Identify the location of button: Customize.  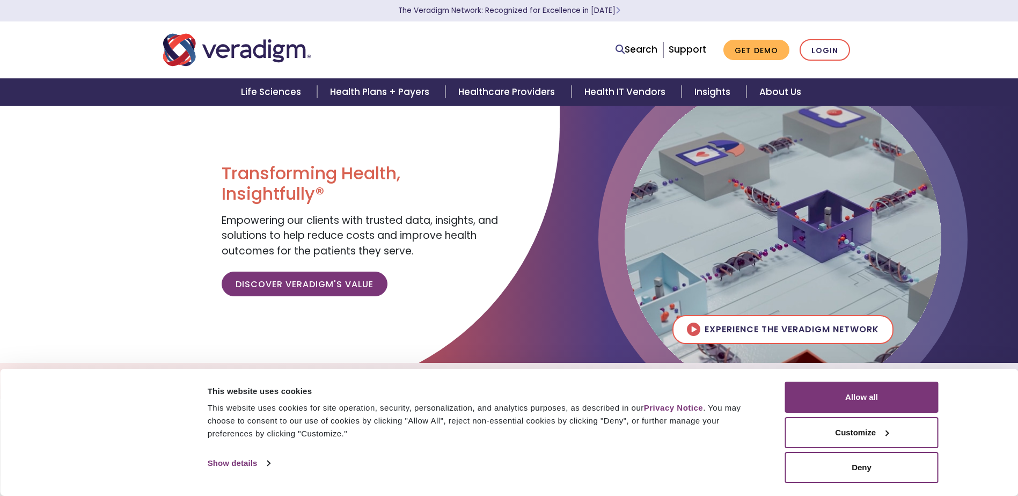
(862, 432).